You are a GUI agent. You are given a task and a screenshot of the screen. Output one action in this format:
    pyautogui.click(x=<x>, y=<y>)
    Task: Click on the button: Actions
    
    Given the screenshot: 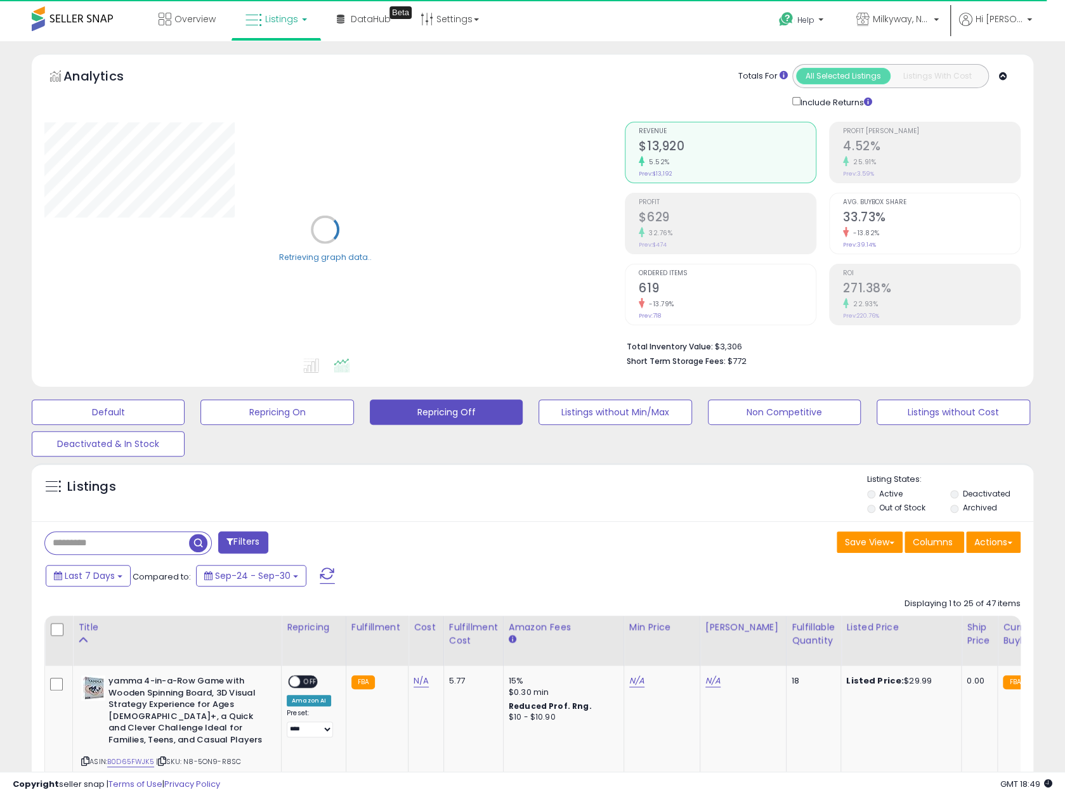 What is the action you would take?
    pyautogui.click(x=993, y=542)
    